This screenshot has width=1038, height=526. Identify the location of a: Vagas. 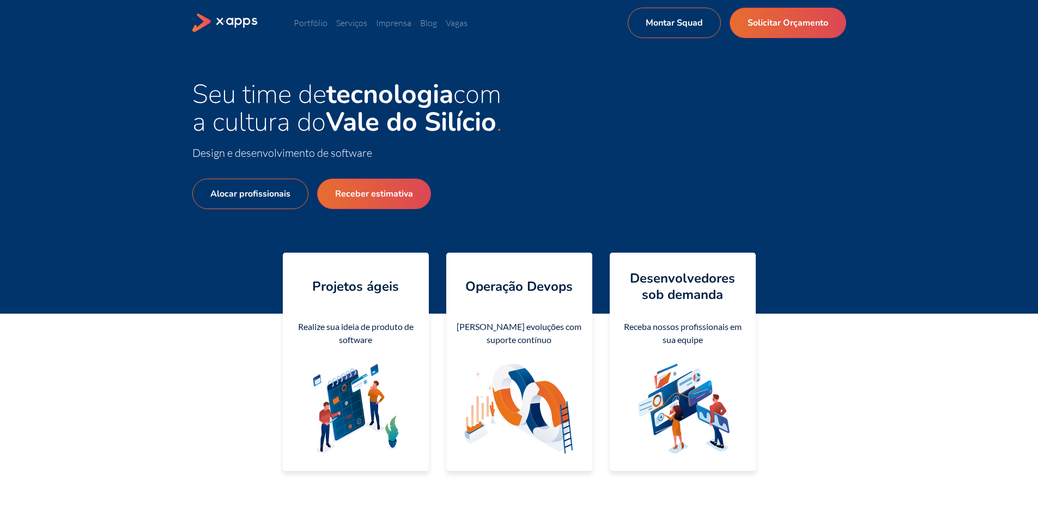
(457, 23).